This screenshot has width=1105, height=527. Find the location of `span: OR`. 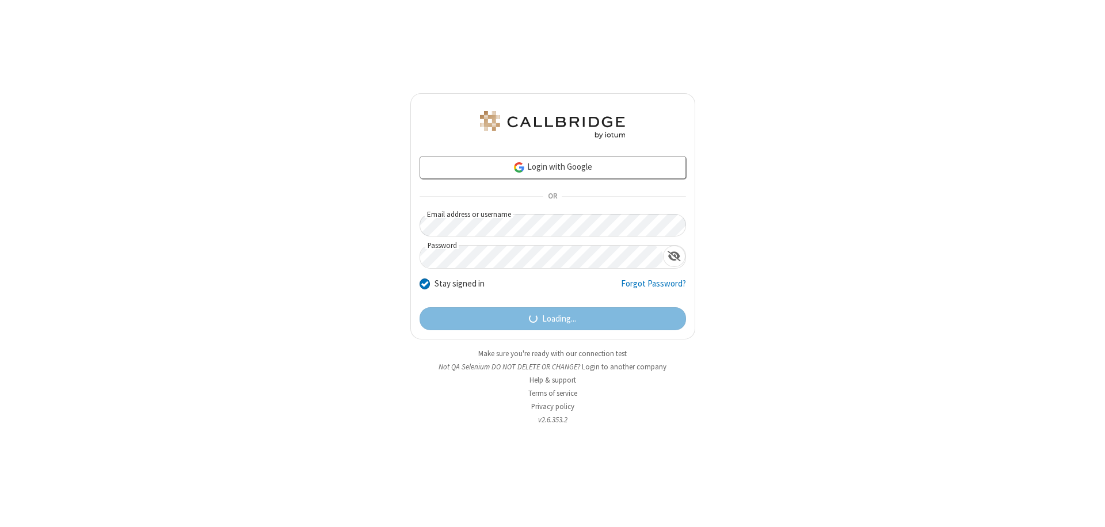

span: OR is located at coordinates (553, 197).